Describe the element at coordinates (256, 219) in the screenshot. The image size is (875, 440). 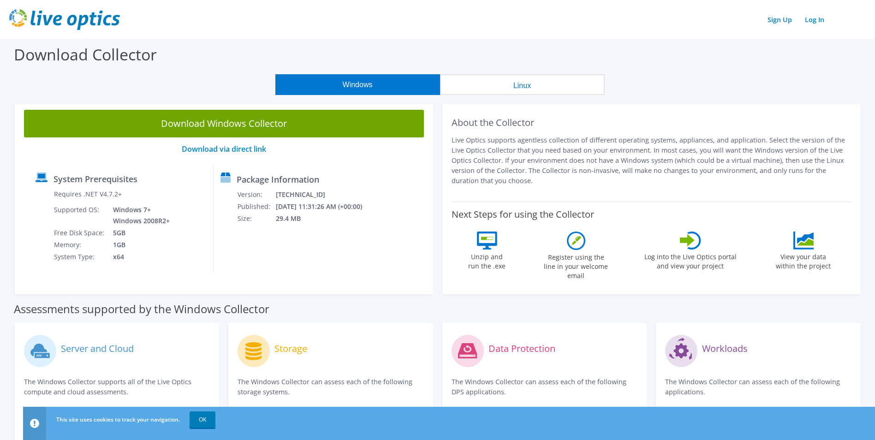
I see `td: Size:` at that location.